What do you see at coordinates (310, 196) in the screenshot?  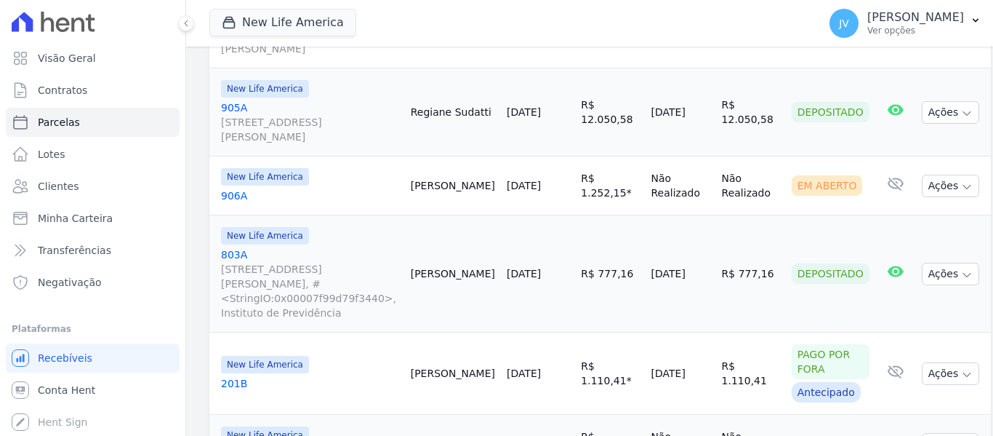 I see `a: 906A` at bounding box center [310, 196].